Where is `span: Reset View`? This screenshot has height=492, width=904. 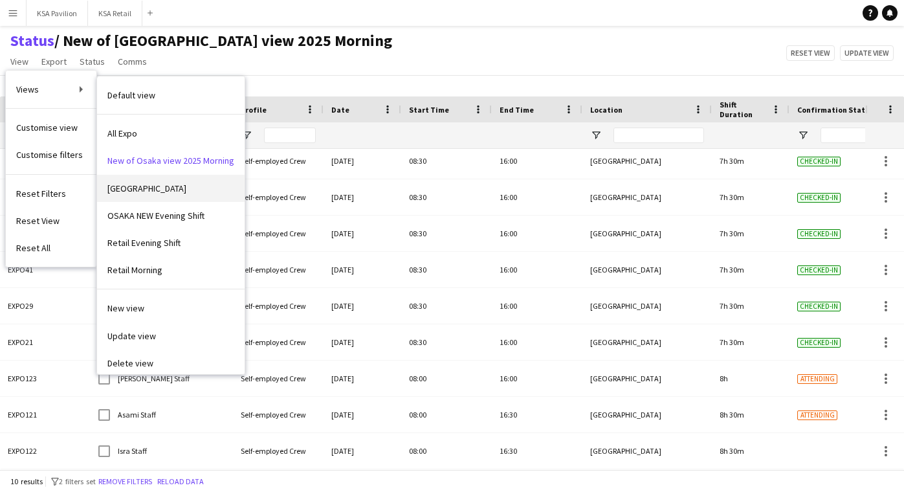 span: Reset View is located at coordinates (38, 221).